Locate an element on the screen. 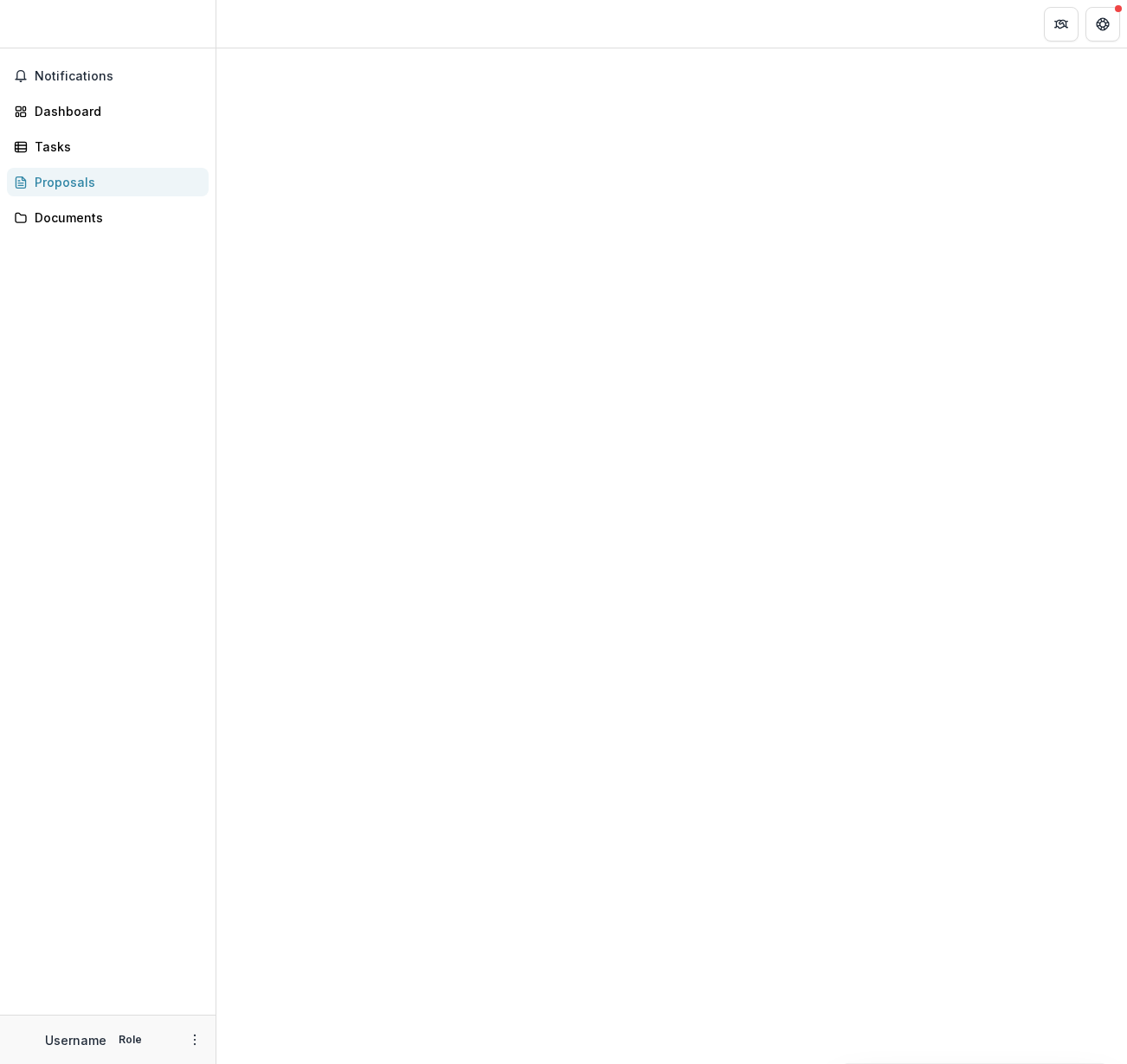  button: Notifications is located at coordinates (107, 76).